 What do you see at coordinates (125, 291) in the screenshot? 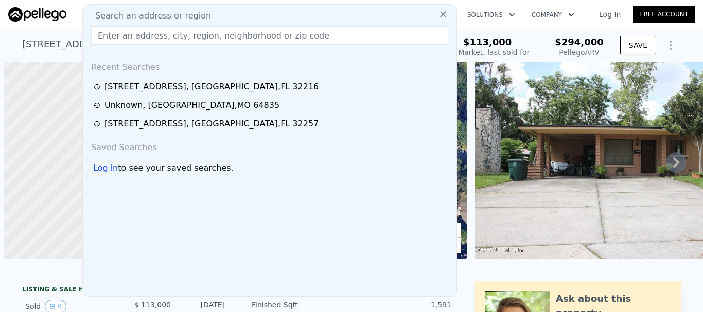
I see `div: LISTING & SALE HISTORY` at bounding box center [125, 291].